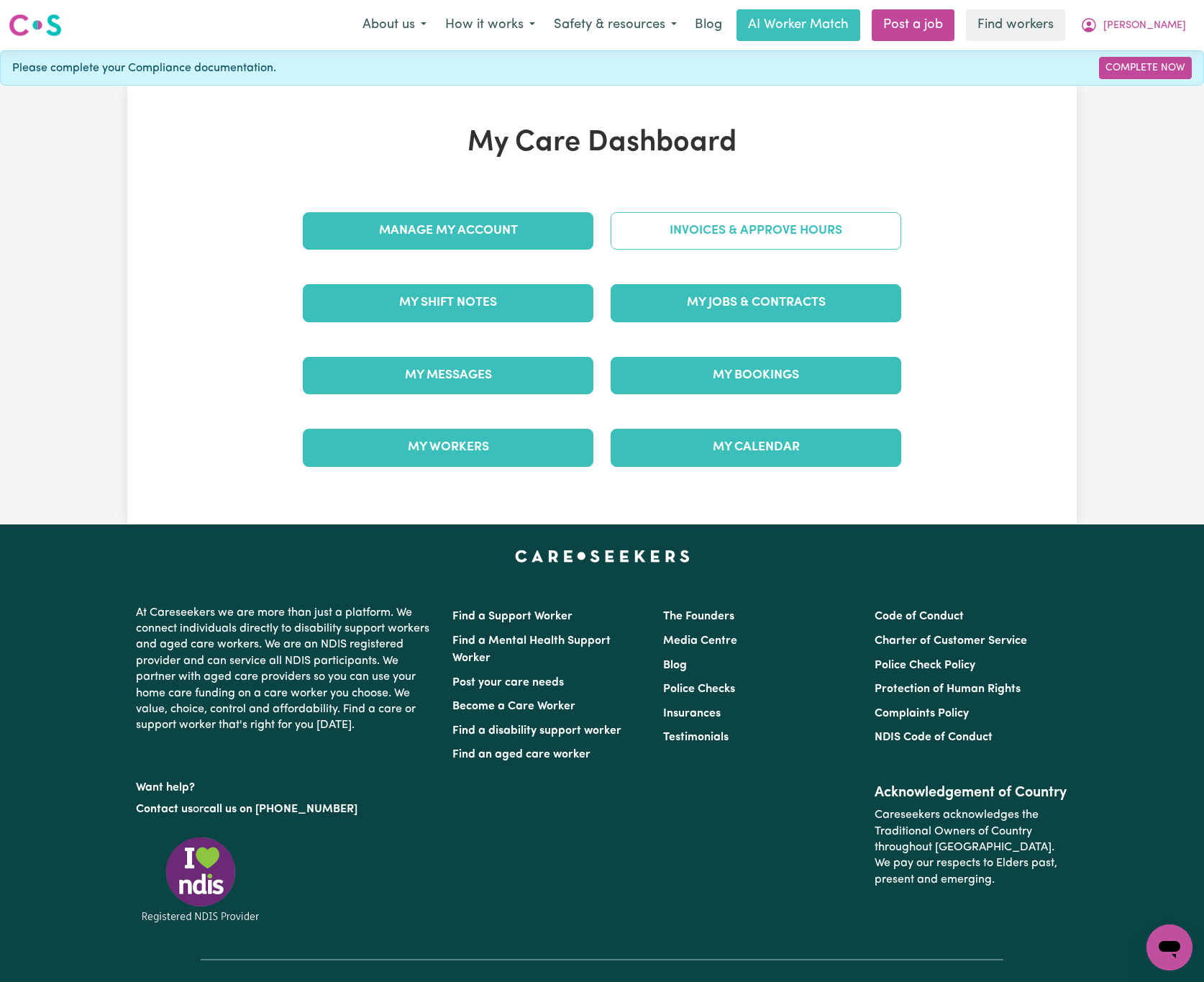 This screenshot has width=1204, height=982. I want to click on a: My Messages, so click(448, 376).